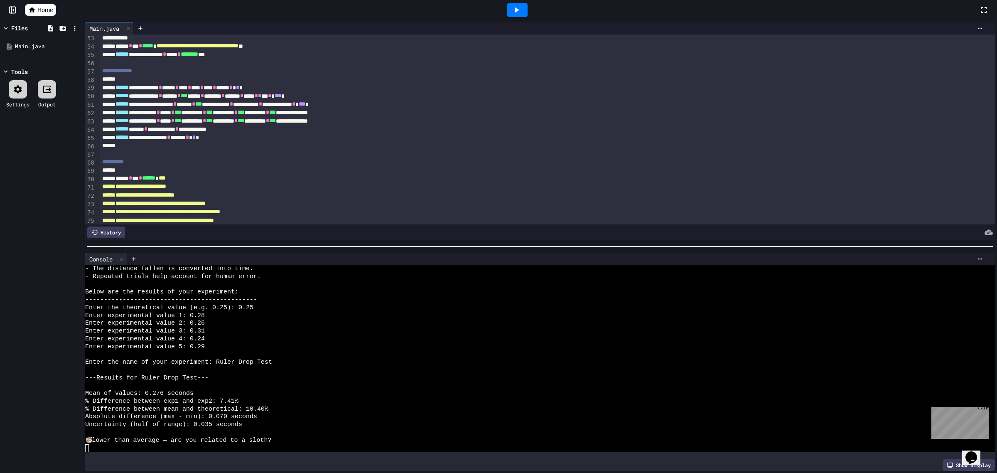 This screenshot has height=473, width=997. I want to click on span: Mean of values: 0.276 seconds, so click(139, 394).